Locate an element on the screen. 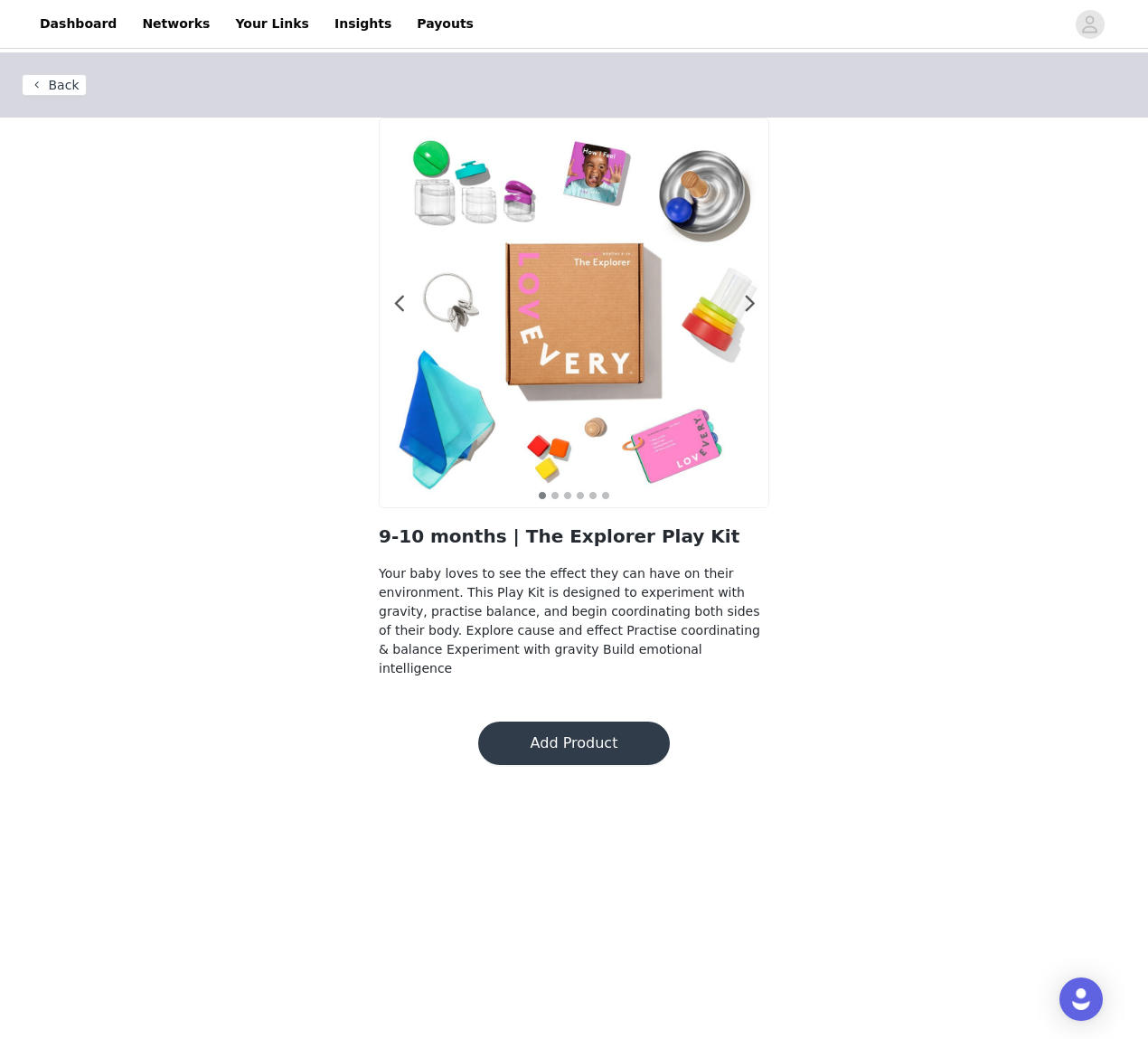  img: The Explorer Play Kit by Lovevery is located at coordinates (574, 313).